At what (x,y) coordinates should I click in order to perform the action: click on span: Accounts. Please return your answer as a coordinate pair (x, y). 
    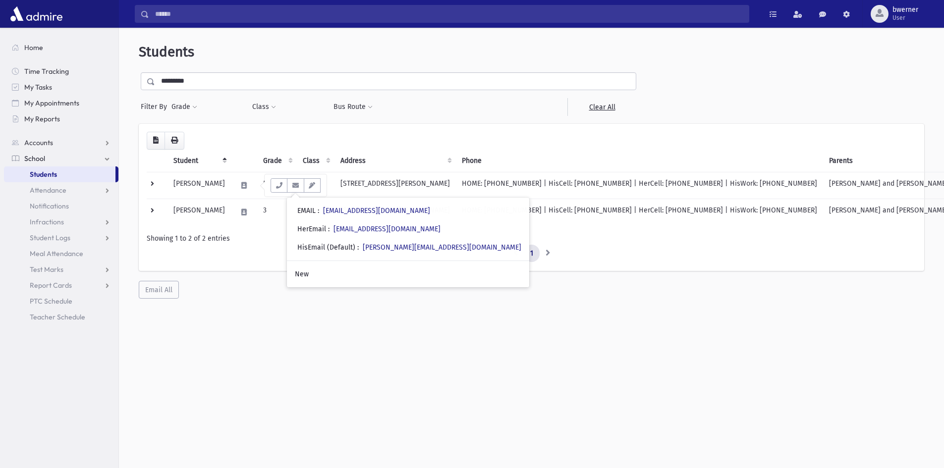
    Looking at the image, I should click on (39, 143).